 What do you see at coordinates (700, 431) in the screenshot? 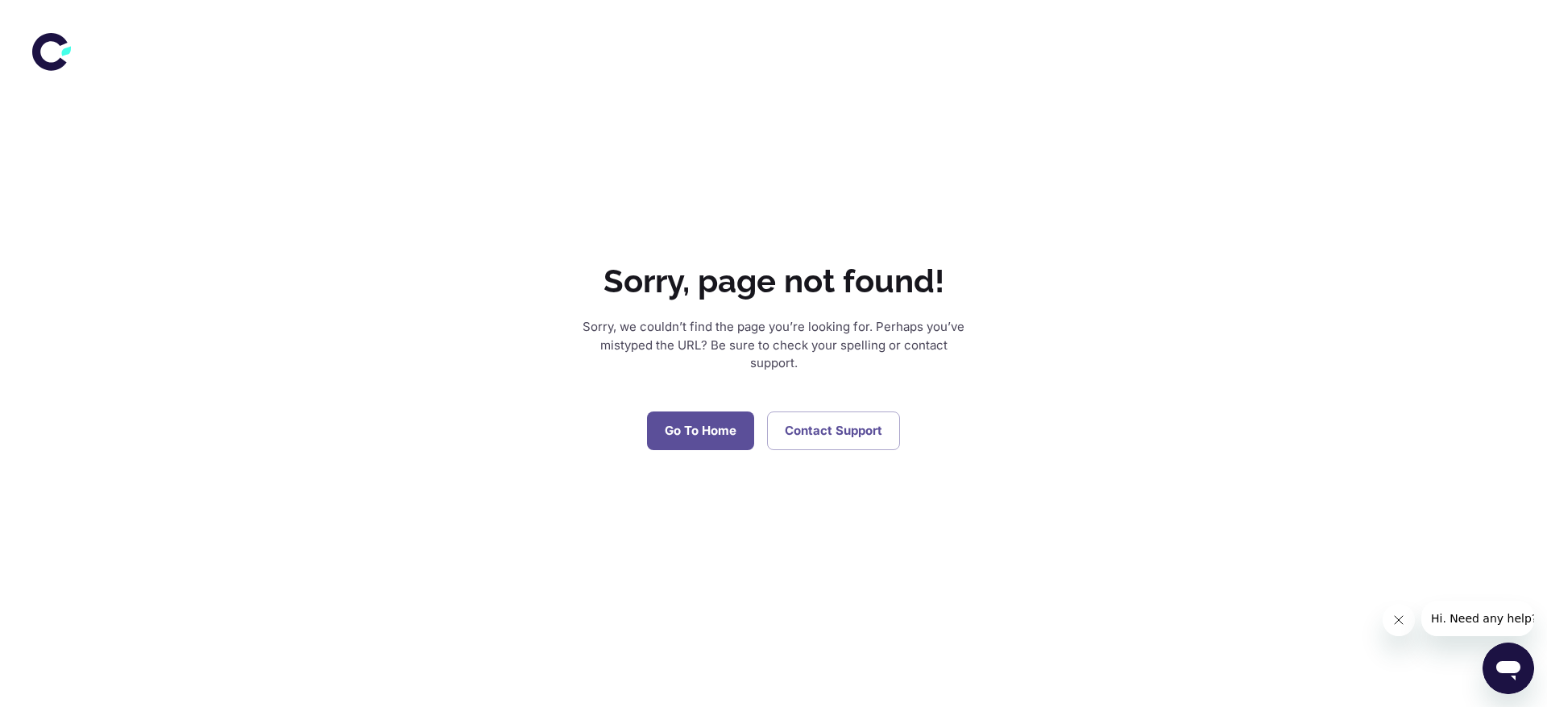
I see `a: Go To Home` at bounding box center [700, 431].